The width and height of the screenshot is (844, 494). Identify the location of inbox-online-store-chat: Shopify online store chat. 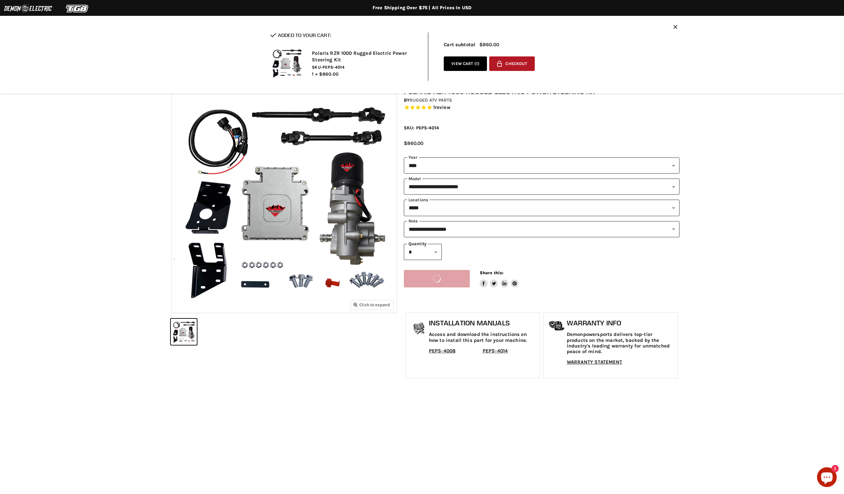
(827, 477).